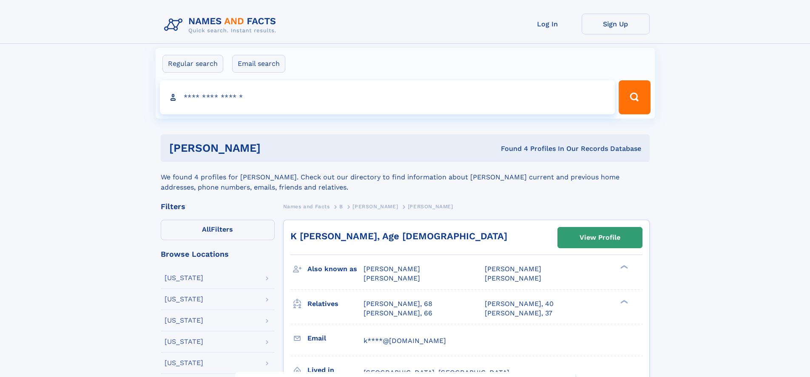 Image resolution: width=810 pixels, height=377 pixels. I want to click on a: Log In, so click(547, 24).